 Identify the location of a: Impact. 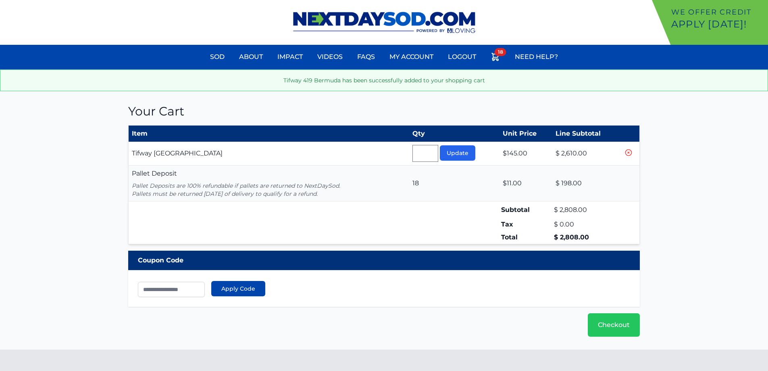
(290, 57).